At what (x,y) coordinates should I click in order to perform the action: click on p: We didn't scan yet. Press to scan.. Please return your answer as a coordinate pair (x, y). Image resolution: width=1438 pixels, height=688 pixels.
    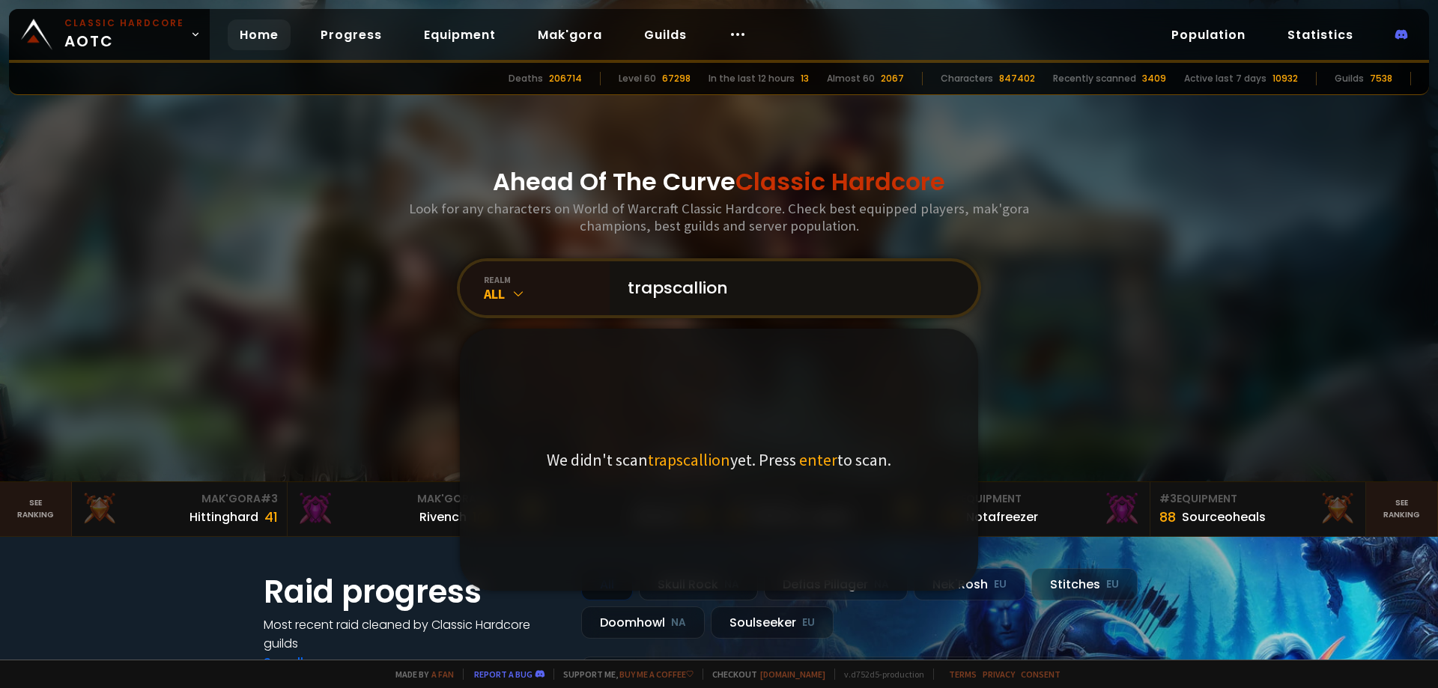
    Looking at the image, I should click on (719, 460).